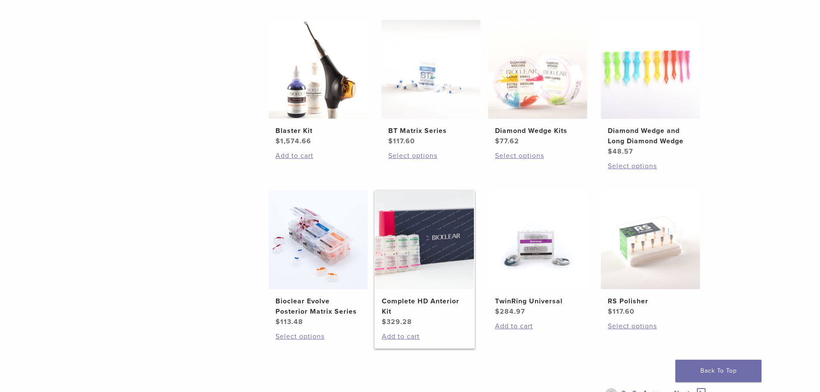 The image size is (820, 392). I want to click on img: RS Polisher, so click(650, 240).